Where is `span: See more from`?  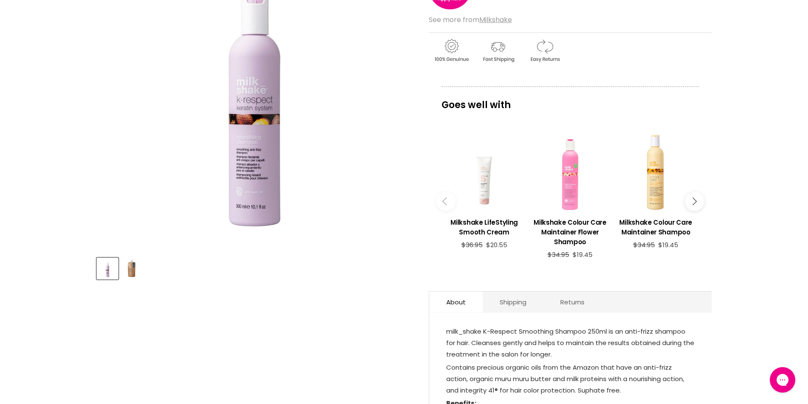 span: See more from is located at coordinates (470, 20).